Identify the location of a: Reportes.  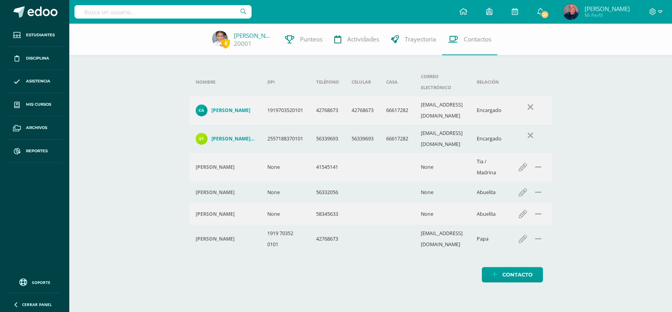
(35, 151).